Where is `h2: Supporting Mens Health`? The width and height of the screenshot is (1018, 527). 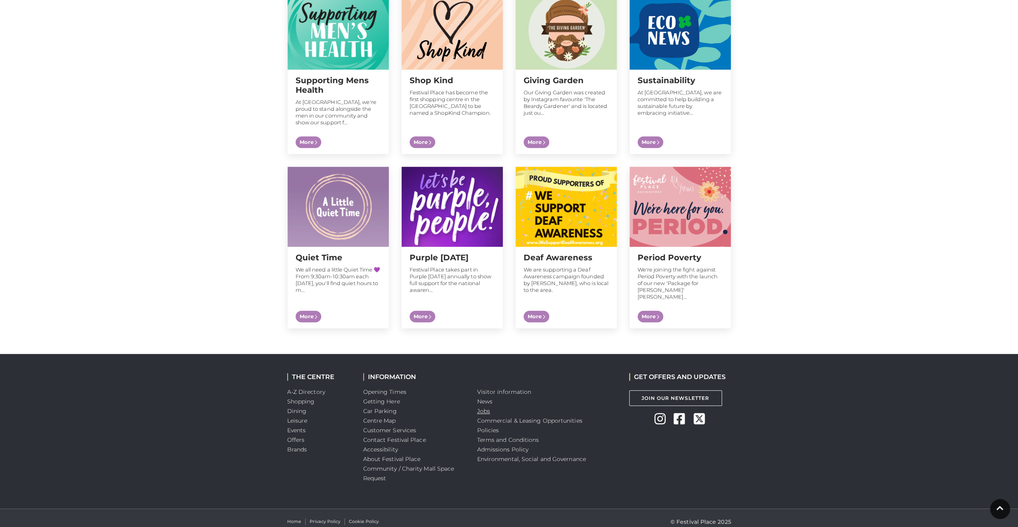
h2: Supporting Mens Health is located at coordinates (338, 85).